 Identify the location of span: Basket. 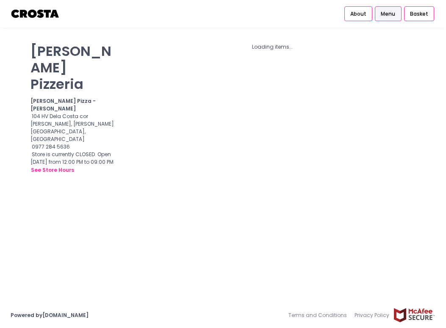
(419, 14).